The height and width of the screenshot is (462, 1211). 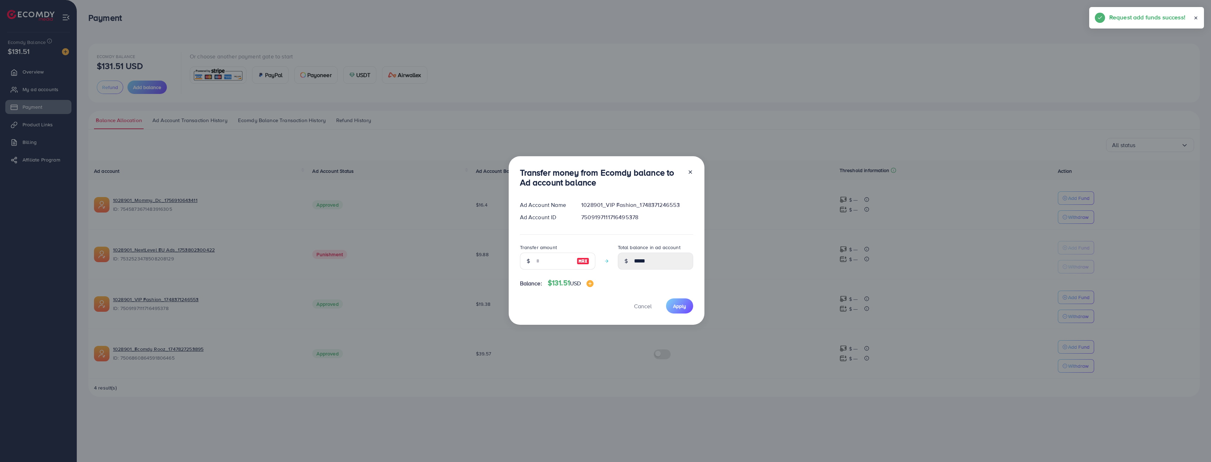 What do you see at coordinates (538, 248) in the screenshot?
I see `label: Transfer amount` at bounding box center [538, 248].